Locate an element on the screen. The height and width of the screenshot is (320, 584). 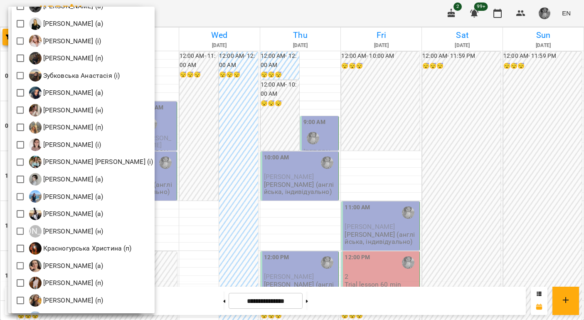
div: Красногурська Христина (п) is located at coordinates (80, 248).